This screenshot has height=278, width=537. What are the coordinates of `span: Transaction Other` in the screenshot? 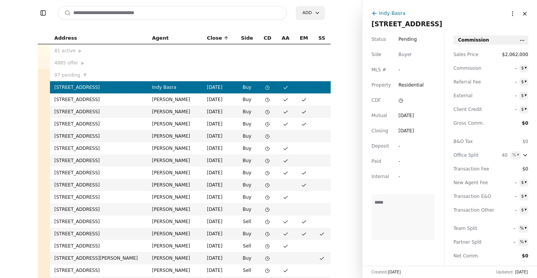 It's located at (471, 210).